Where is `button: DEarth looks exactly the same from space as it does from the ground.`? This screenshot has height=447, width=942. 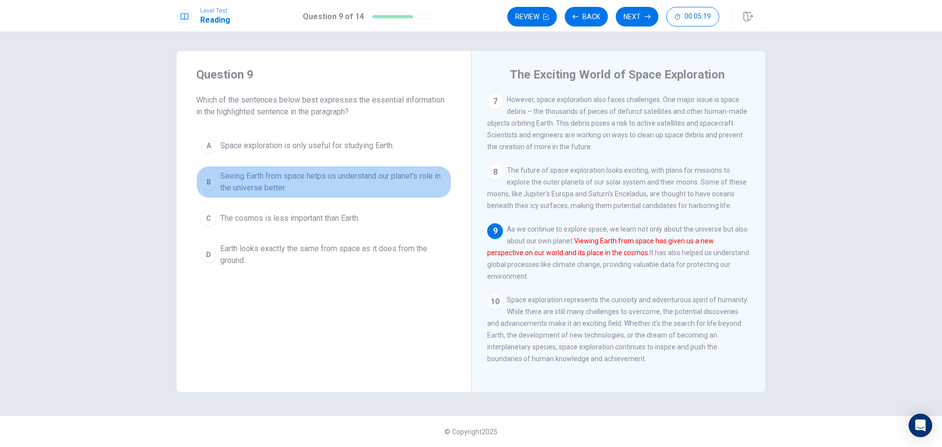
button: DEarth looks exactly the same from space as it does from the ground. is located at coordinates (324, 255).